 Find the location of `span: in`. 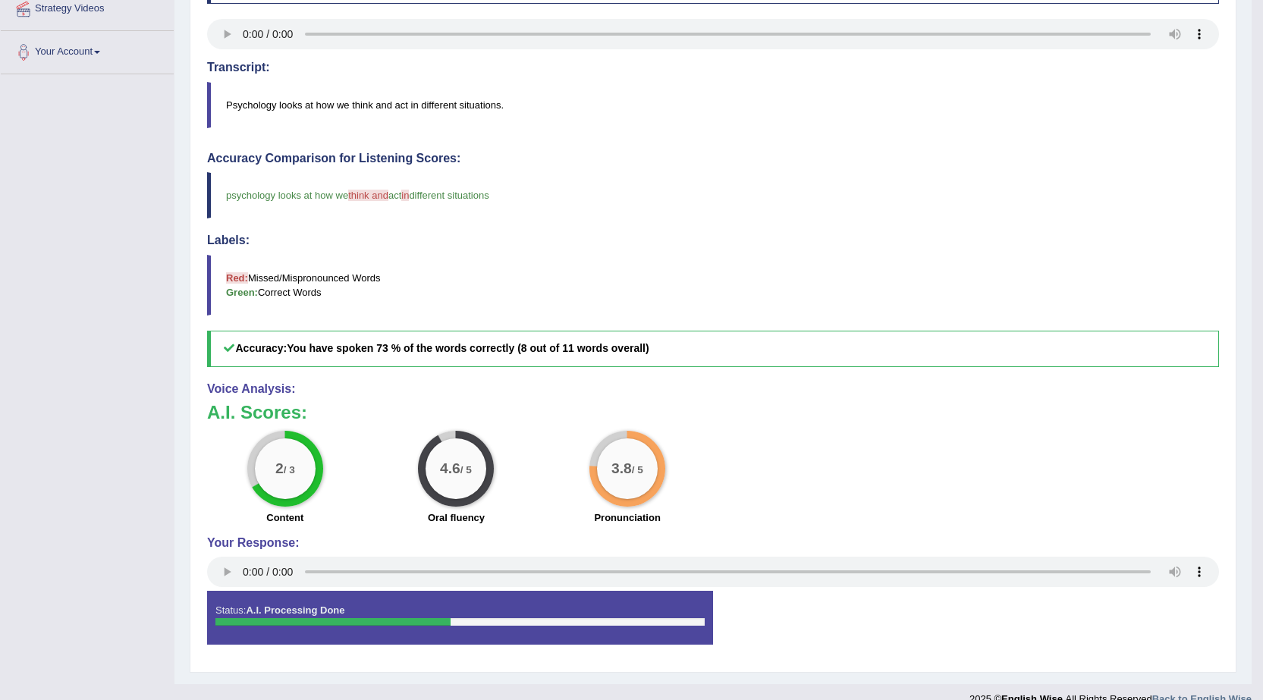

span: in is located at coordinates (405, 195).